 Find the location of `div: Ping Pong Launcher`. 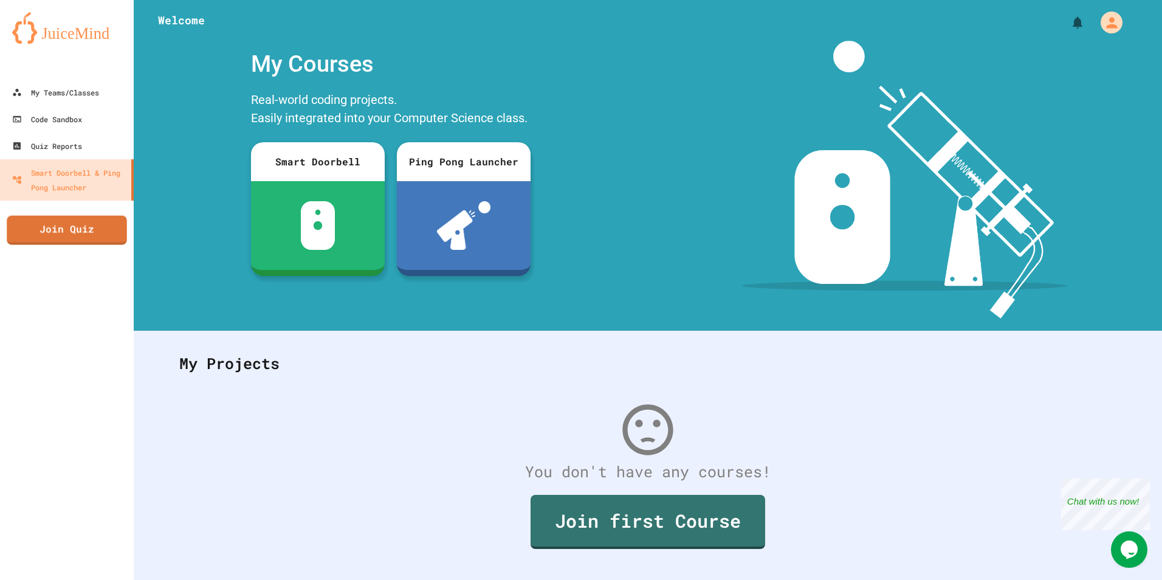

div: Ping Pong Launcher is located at coordinates (464, 162).